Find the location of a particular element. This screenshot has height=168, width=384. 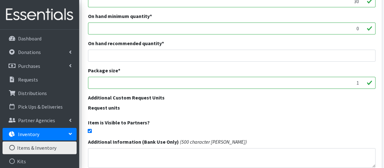

label: On hand recommended quantity is located at coordinates (126, 43).